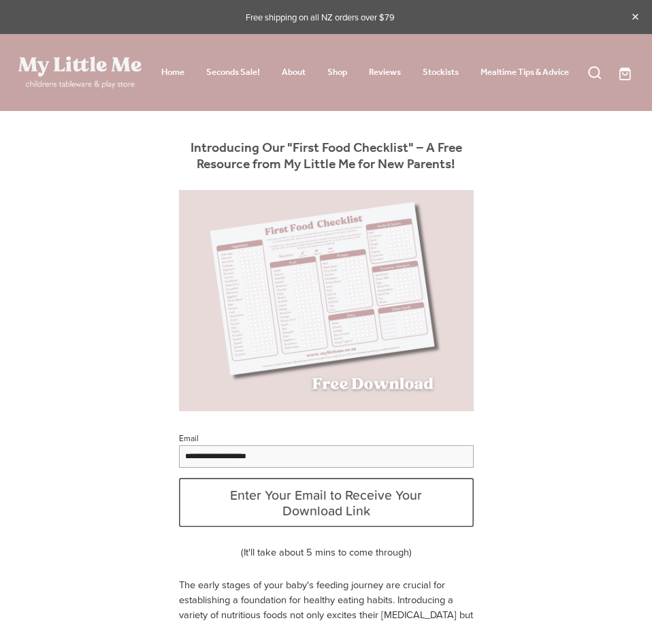 This screenshot has width=652, height=625. Describe the element at coordinates (326, 552) in the screenshot. I see `p: (It'll take about 5 mins to come through)` at that location.